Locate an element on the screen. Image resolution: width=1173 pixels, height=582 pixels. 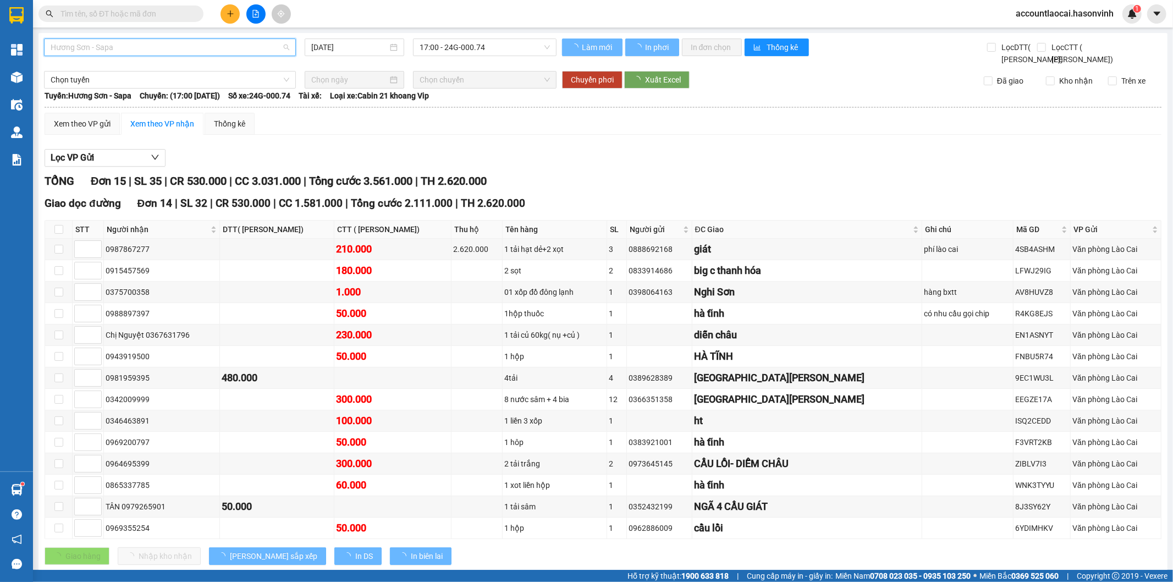
button: aim is located at coordinates (281, 14).